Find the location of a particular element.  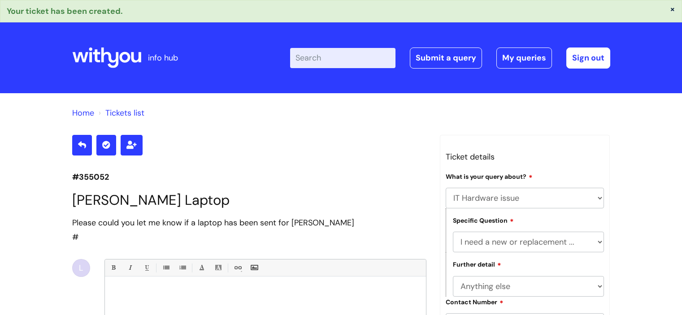

p: info hub is located at coordinates (163, 58).